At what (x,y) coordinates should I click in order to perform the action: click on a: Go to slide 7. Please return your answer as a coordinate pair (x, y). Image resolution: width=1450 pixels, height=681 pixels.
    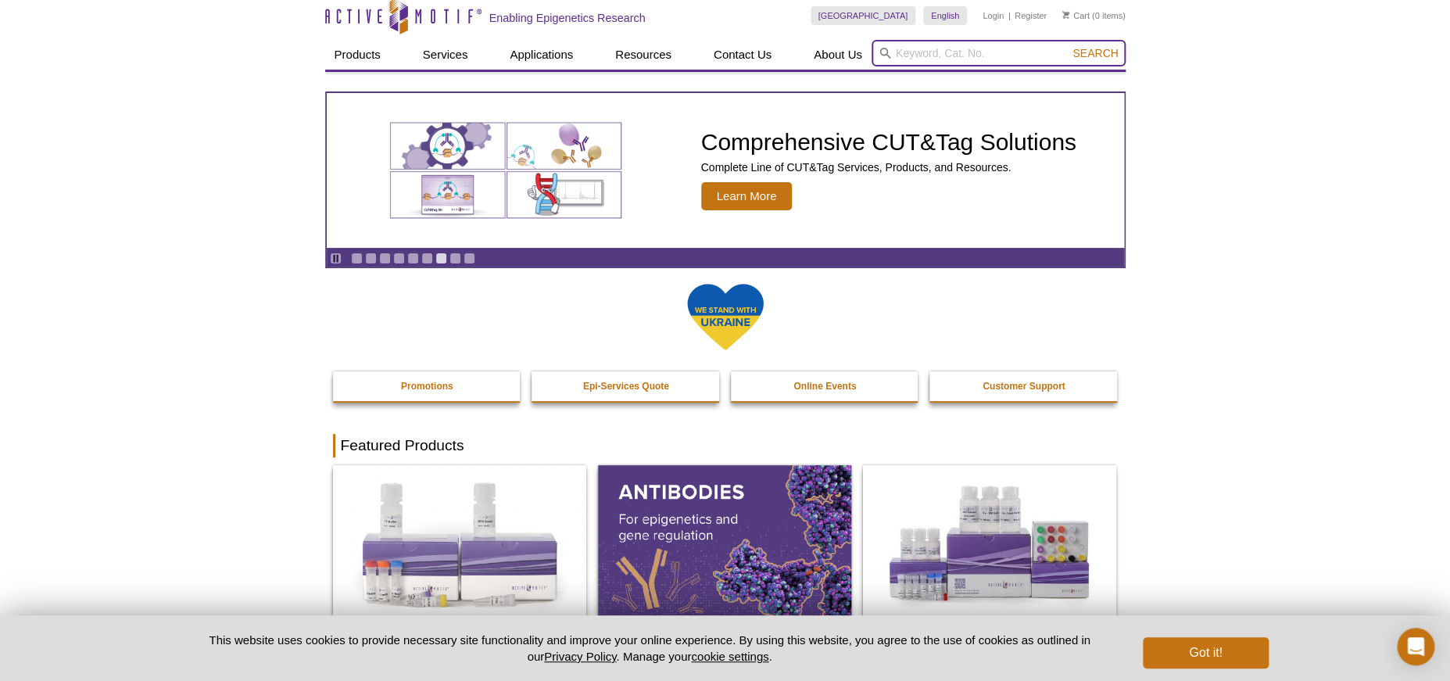
    Looking at the image, I should click on (441, 258).